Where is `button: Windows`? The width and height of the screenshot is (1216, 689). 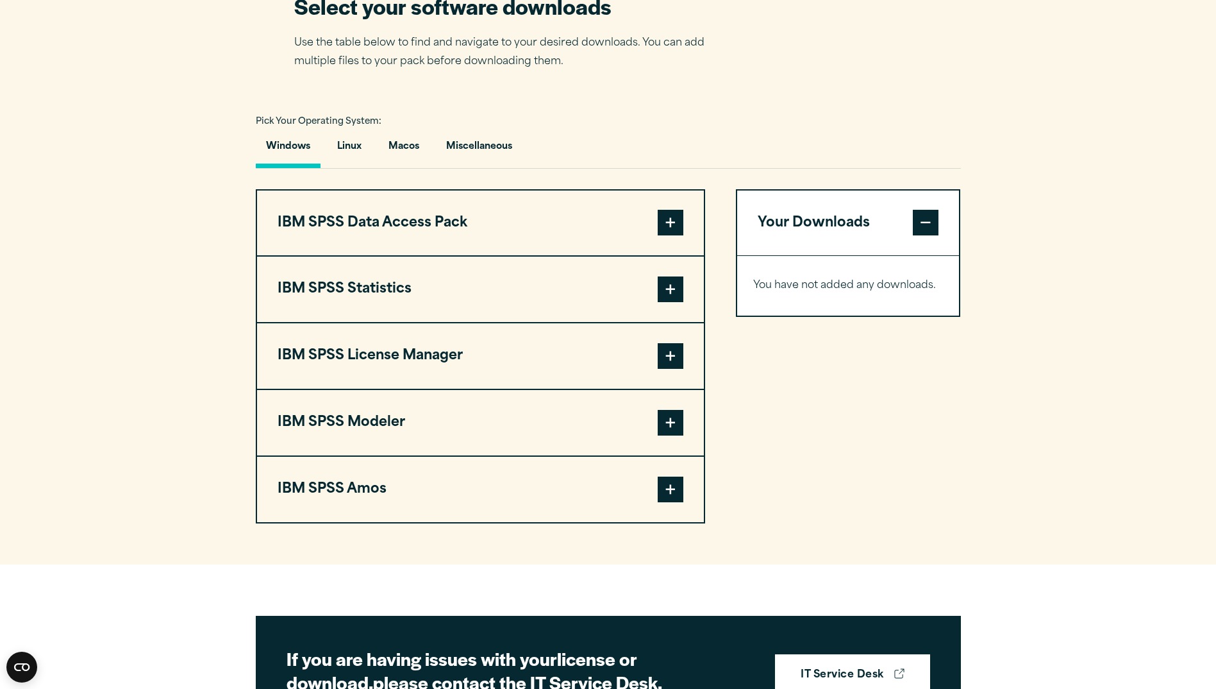
button: Windows is located at coordinates (288, 149).